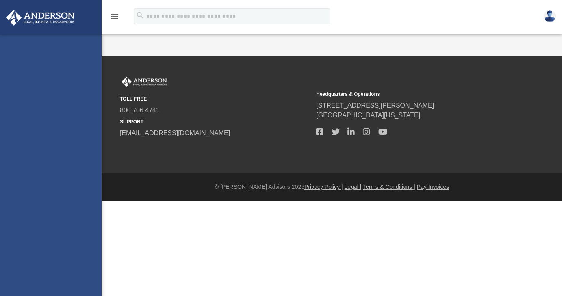 Image resolution: width=562 pixels, height=296 pixels. Describe the element at coordinates (550, 16) in the screenshot. I see `img: User Pic` at that location.